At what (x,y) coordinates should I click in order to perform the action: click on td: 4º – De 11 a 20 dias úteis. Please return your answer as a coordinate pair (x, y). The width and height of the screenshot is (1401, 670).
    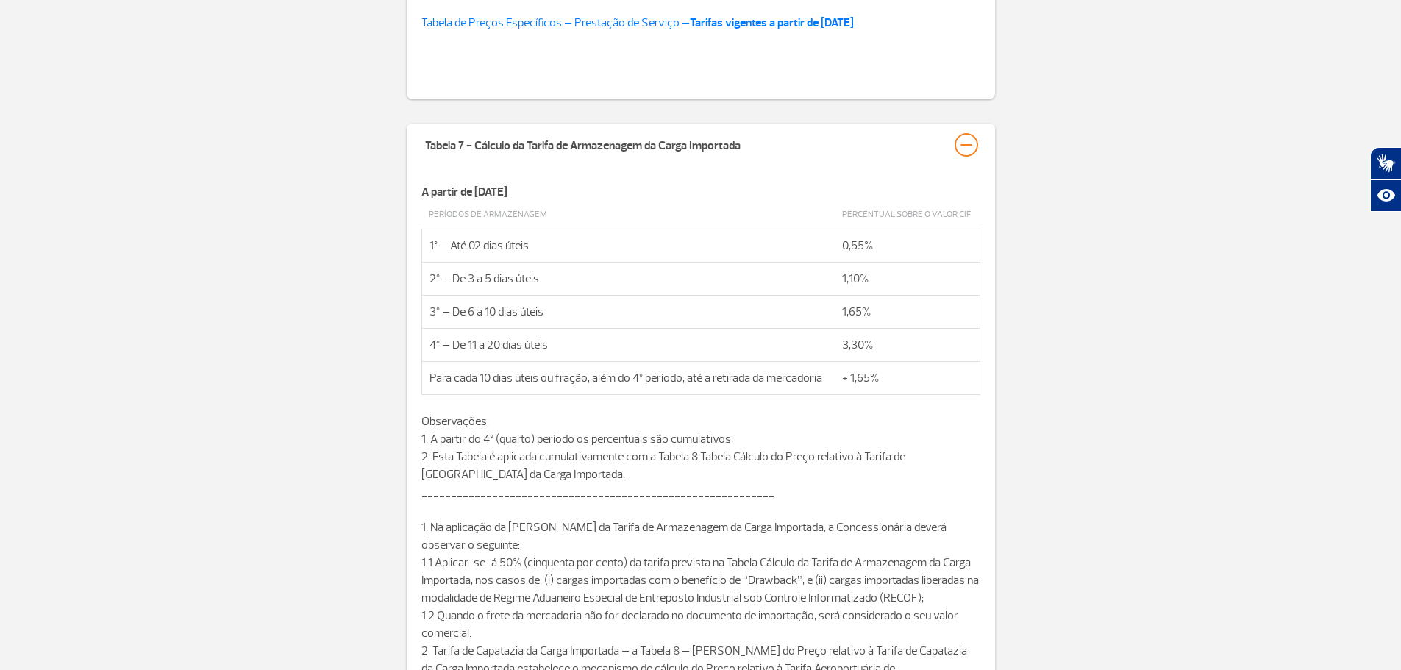
    Looking at the image, I should click on (628, 345).